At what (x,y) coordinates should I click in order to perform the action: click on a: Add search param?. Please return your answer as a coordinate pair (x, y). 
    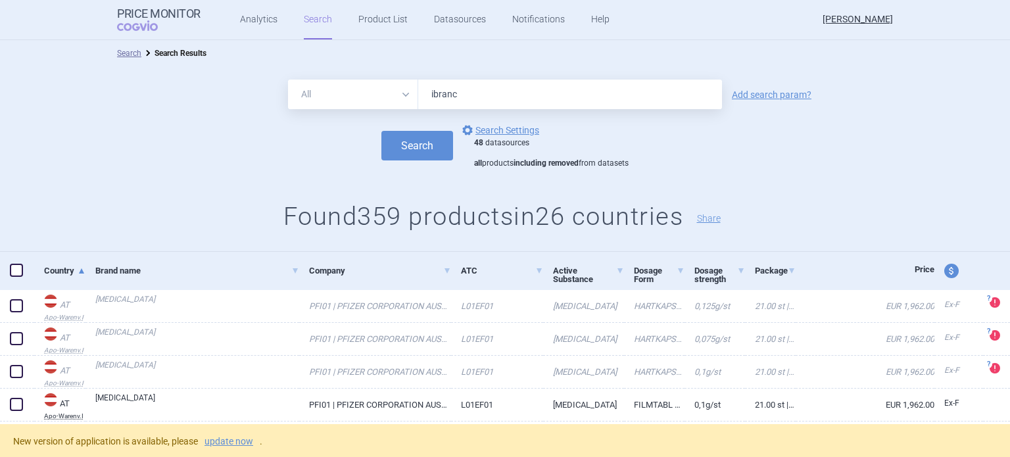
    Looking at the image, I should click on (771, 95).